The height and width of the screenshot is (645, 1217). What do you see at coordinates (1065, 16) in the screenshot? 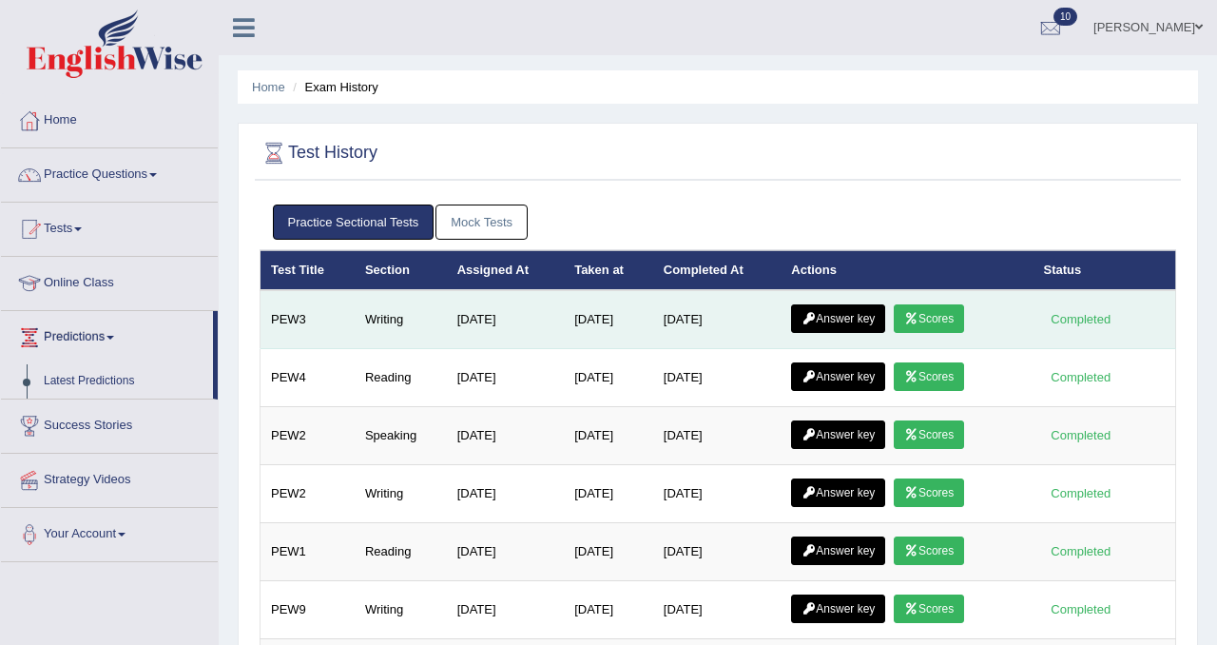
I see `span: 10` at bounding box center [1065, 16].